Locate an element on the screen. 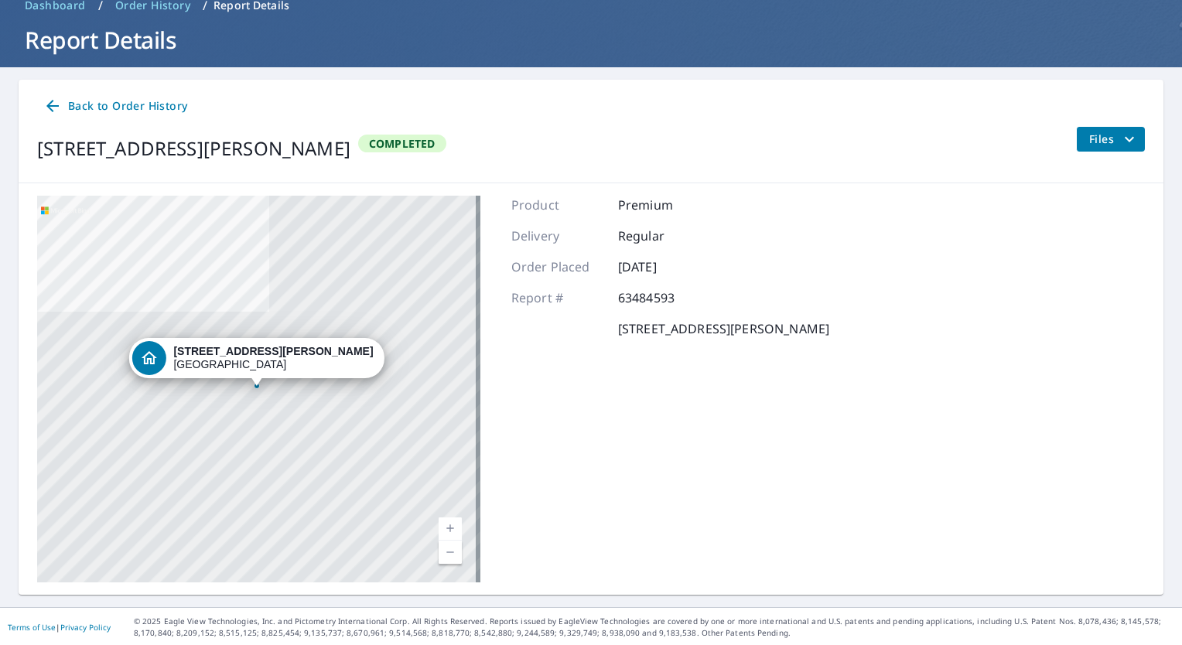 The image size is (1182, 645). a: Current Level 17, Zoom Out is located at coordinates (450, 552).